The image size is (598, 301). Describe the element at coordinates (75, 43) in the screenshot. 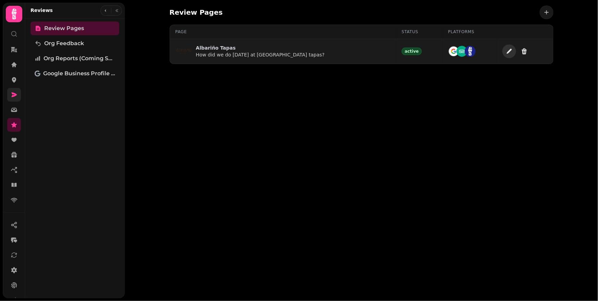

I see `a: Org Feedback` at that location.